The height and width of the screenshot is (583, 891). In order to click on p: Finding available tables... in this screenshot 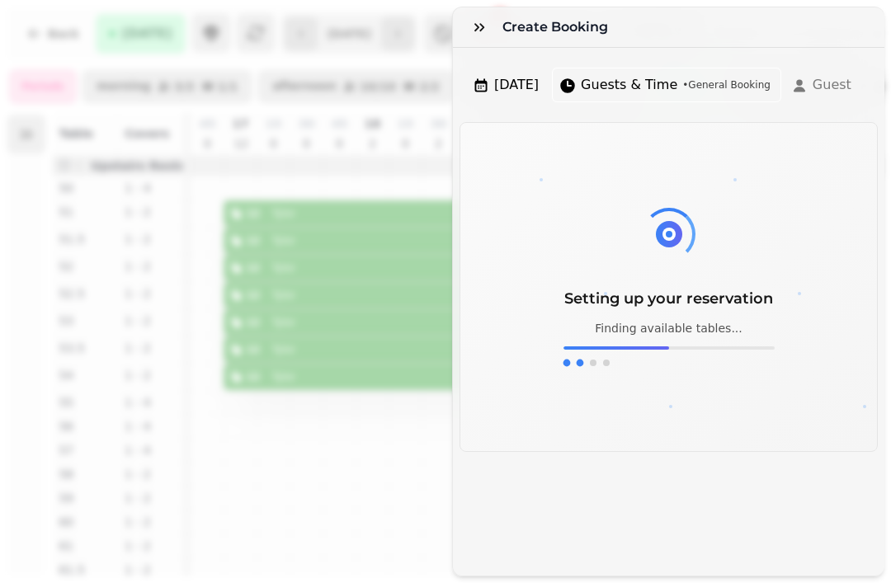, I will do `click(669, 328)`.